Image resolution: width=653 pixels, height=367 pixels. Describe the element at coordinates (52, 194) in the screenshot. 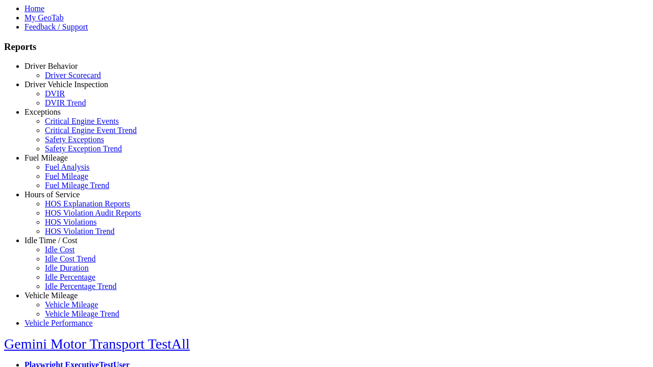

I see `a: Hours of Service` at that location.